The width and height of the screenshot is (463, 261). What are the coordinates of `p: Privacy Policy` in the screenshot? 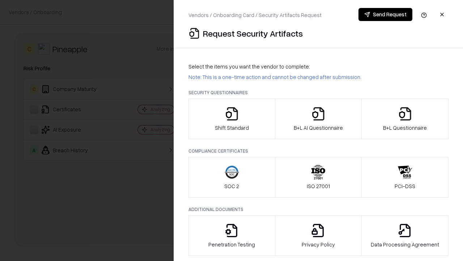 It's located at (319, 244).